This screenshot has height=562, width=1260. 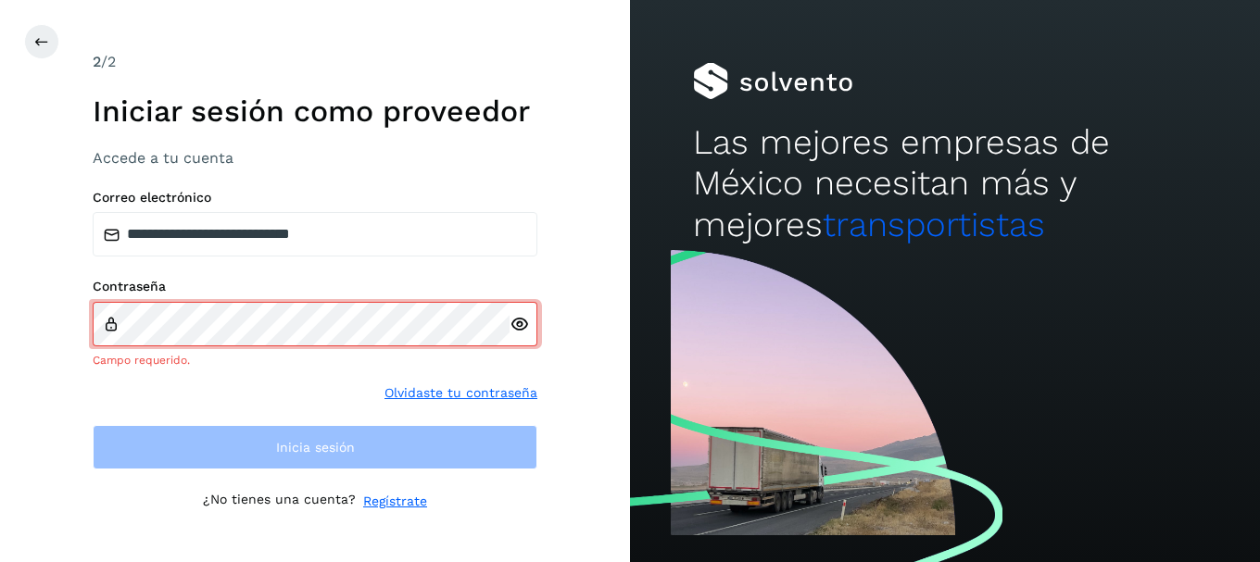 I want to click on span: Inicia sesión, so click(x=315, y=447).